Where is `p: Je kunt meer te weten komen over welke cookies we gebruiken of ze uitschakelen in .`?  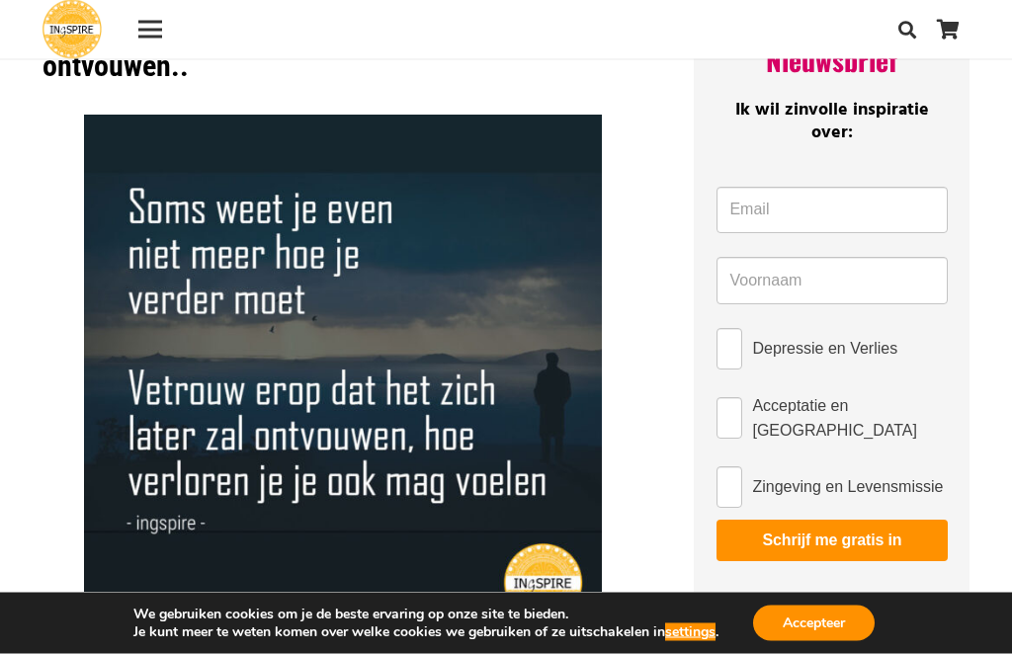
p: Je kunt meer te weten komen over welke cookies we gebruiken of ze uitschakelen in . is located at coordinates (426, 633).